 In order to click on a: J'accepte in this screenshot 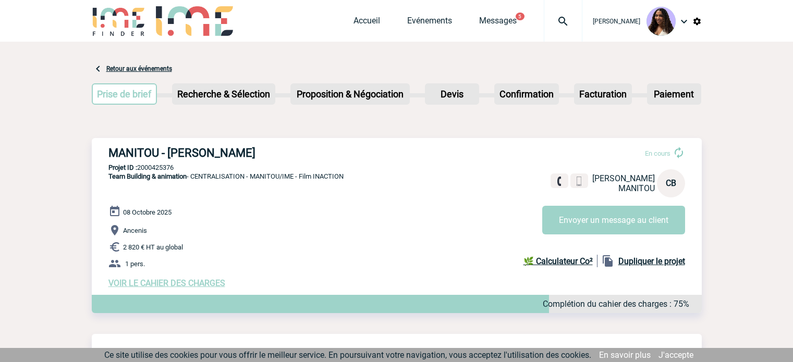, I will do `click(676, 355)`.